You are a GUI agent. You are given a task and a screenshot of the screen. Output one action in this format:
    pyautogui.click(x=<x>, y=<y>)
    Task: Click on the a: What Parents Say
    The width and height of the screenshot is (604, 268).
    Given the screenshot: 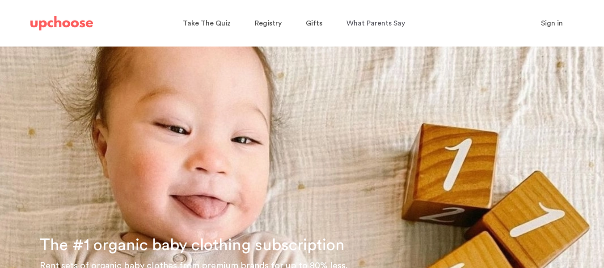 What is the action you would take?
    pyautogui.click(x=377, y=23)
    